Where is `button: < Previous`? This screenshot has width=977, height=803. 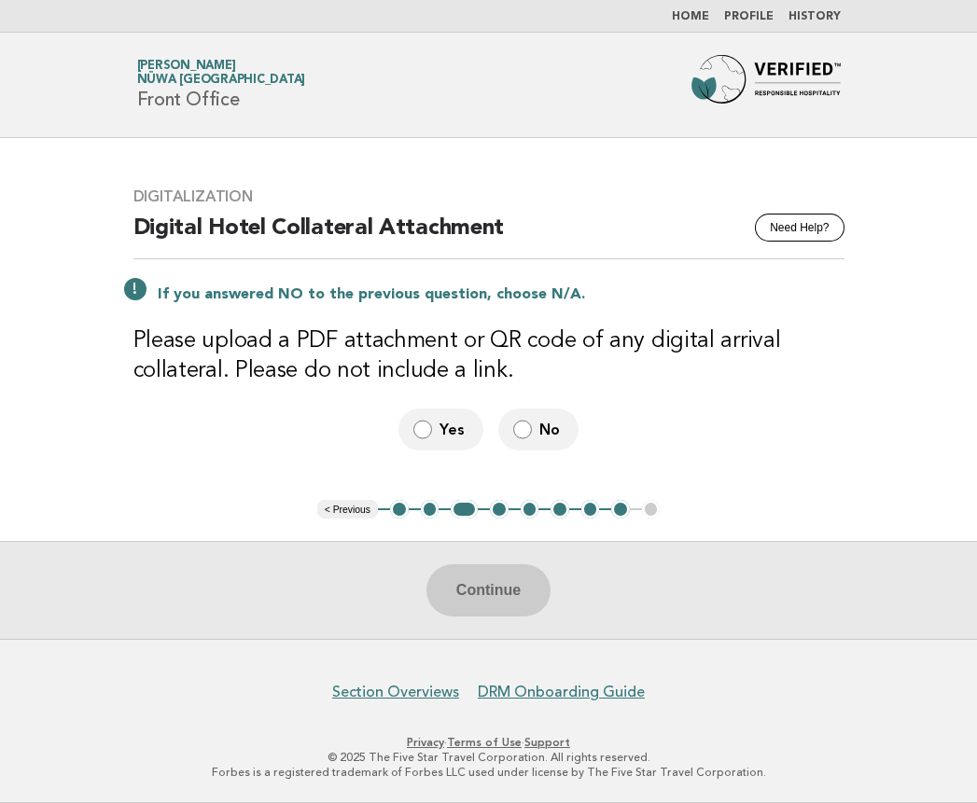 button: < Previous is located at coordinates (347, 509).